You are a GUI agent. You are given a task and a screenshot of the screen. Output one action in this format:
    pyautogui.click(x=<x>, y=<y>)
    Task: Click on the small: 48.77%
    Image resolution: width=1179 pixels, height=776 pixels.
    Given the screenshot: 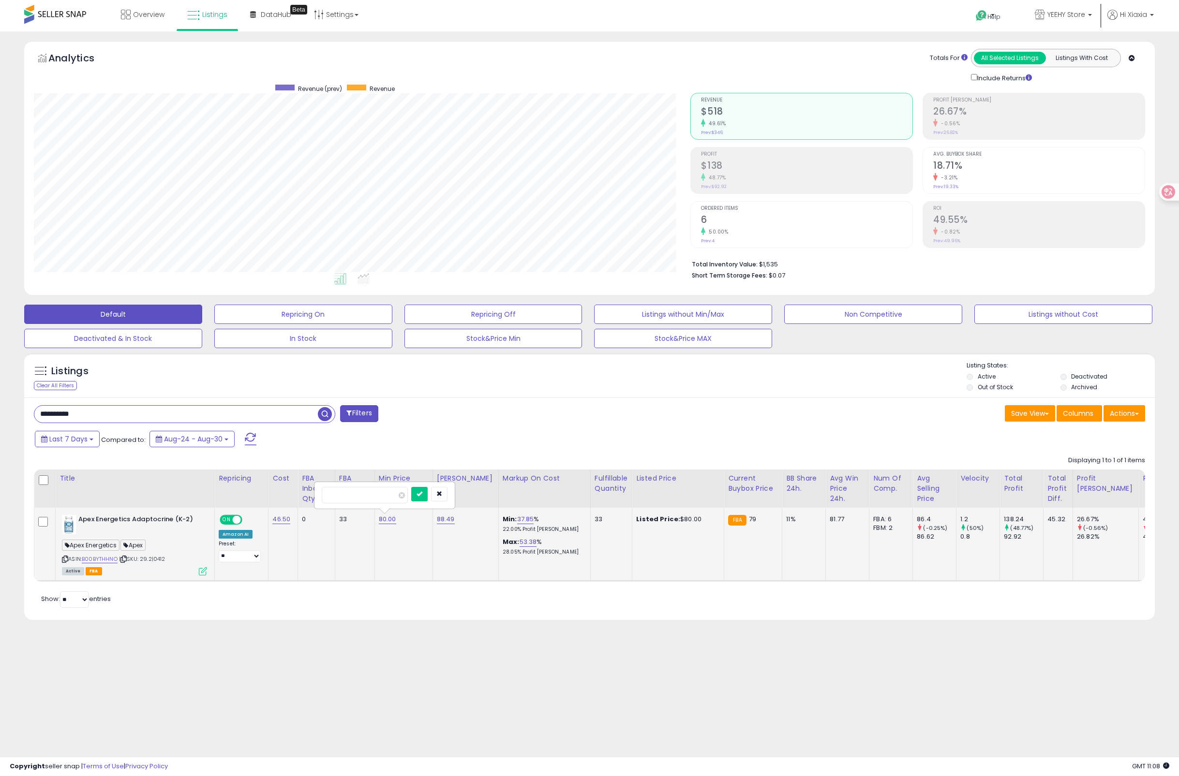 What is the action you would take?
    pyautogui.click(x=715, y=177)
    